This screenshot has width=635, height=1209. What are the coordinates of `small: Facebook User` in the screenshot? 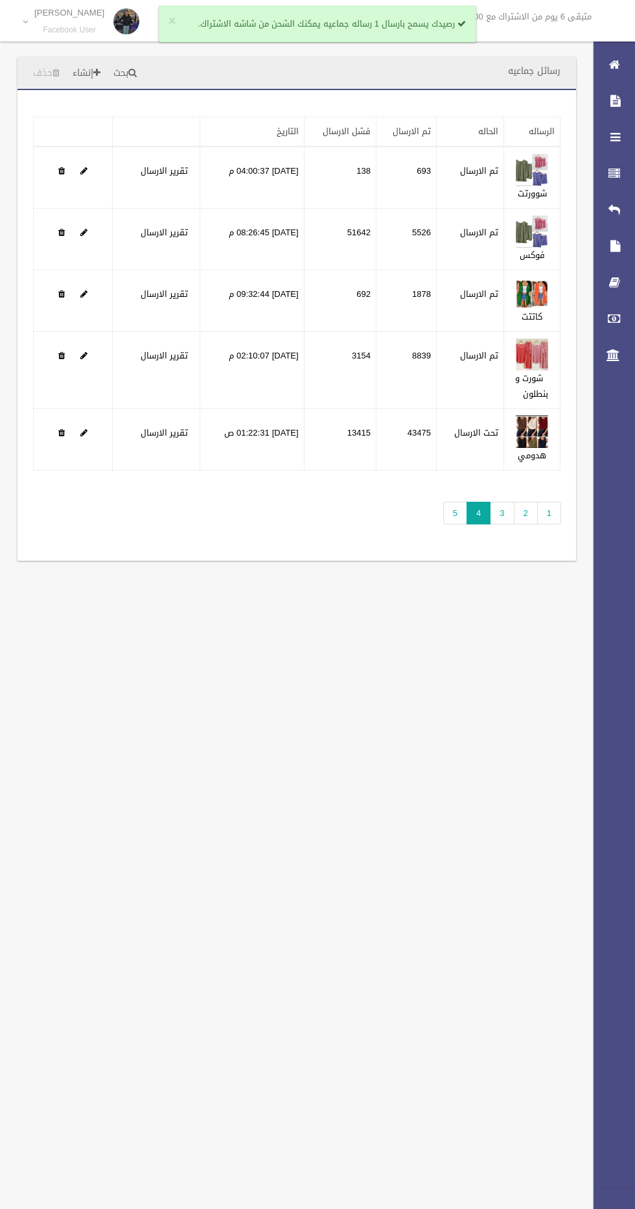 It's located at (69, 30).